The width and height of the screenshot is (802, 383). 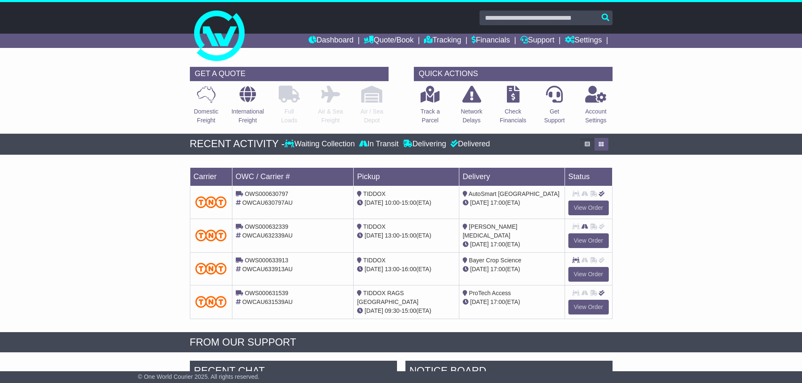 I want to click on a: Settings, so click(x=583, y=41).